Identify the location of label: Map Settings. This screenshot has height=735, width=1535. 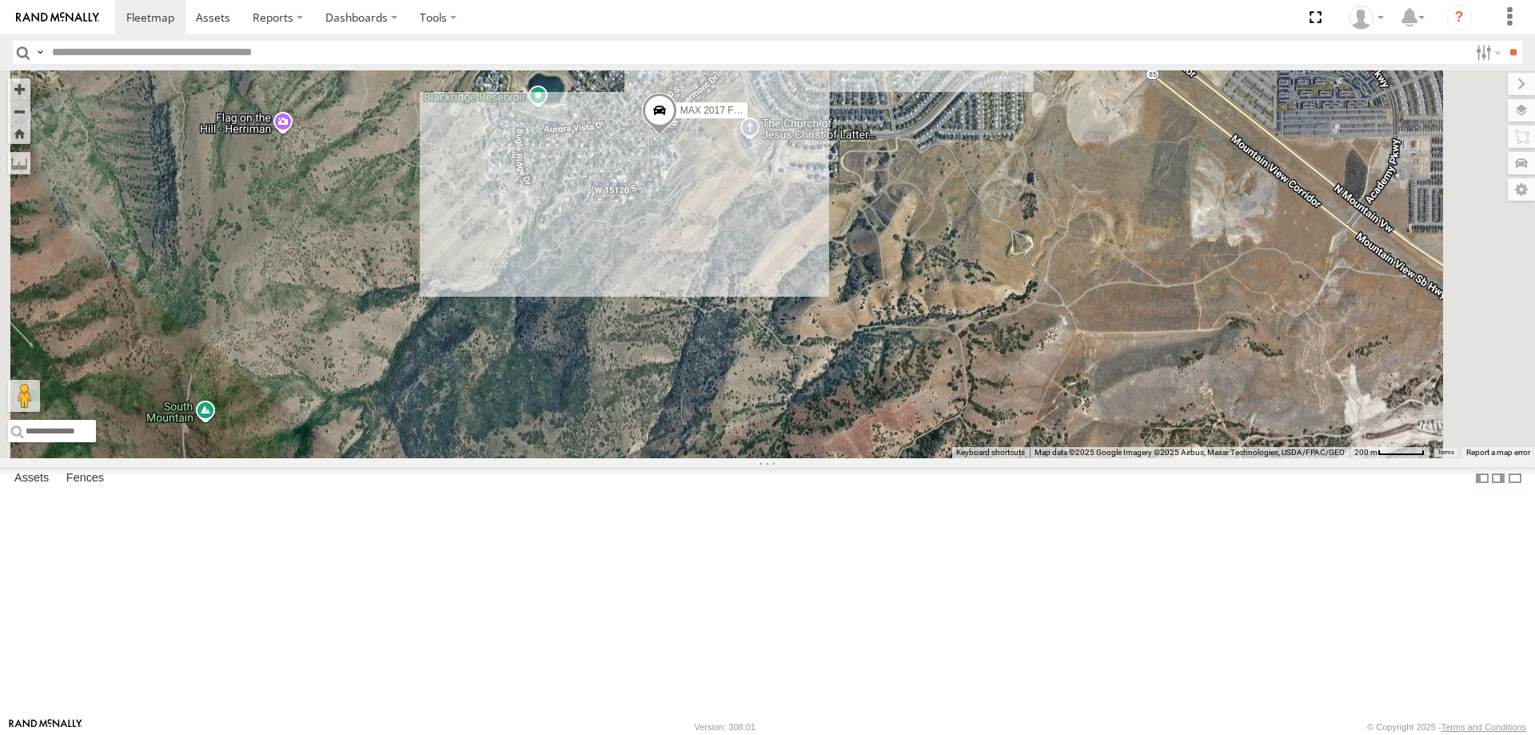
(1522, 190).